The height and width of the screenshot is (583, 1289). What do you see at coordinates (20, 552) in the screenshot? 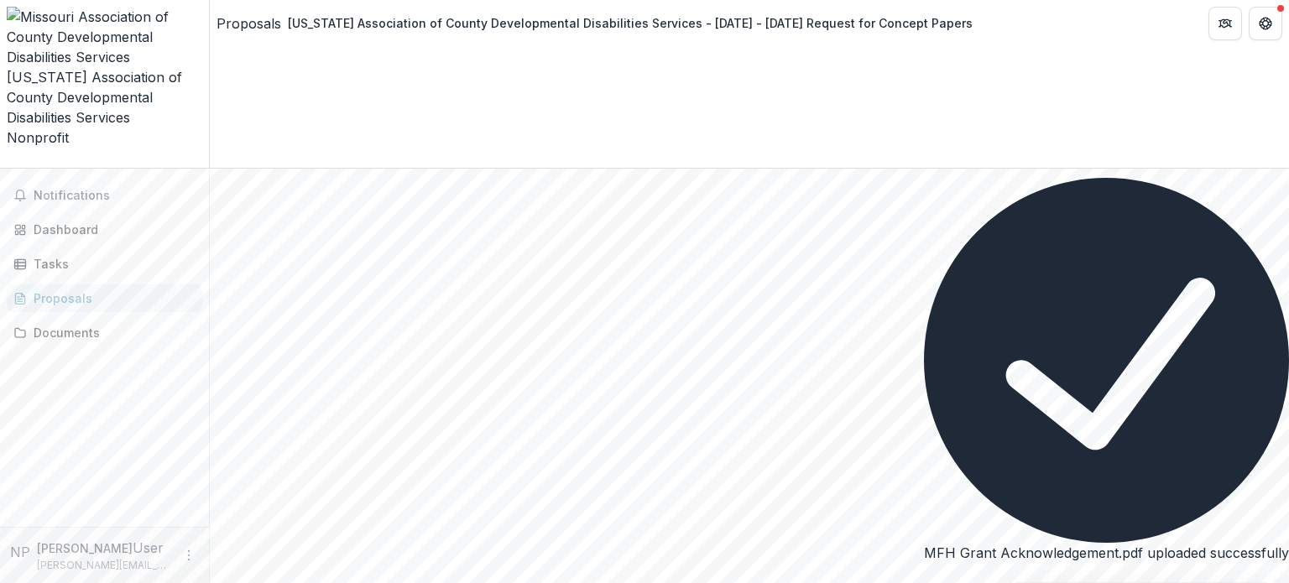
I see `div: Nancy Pennington` at bounding box center [20, 552].